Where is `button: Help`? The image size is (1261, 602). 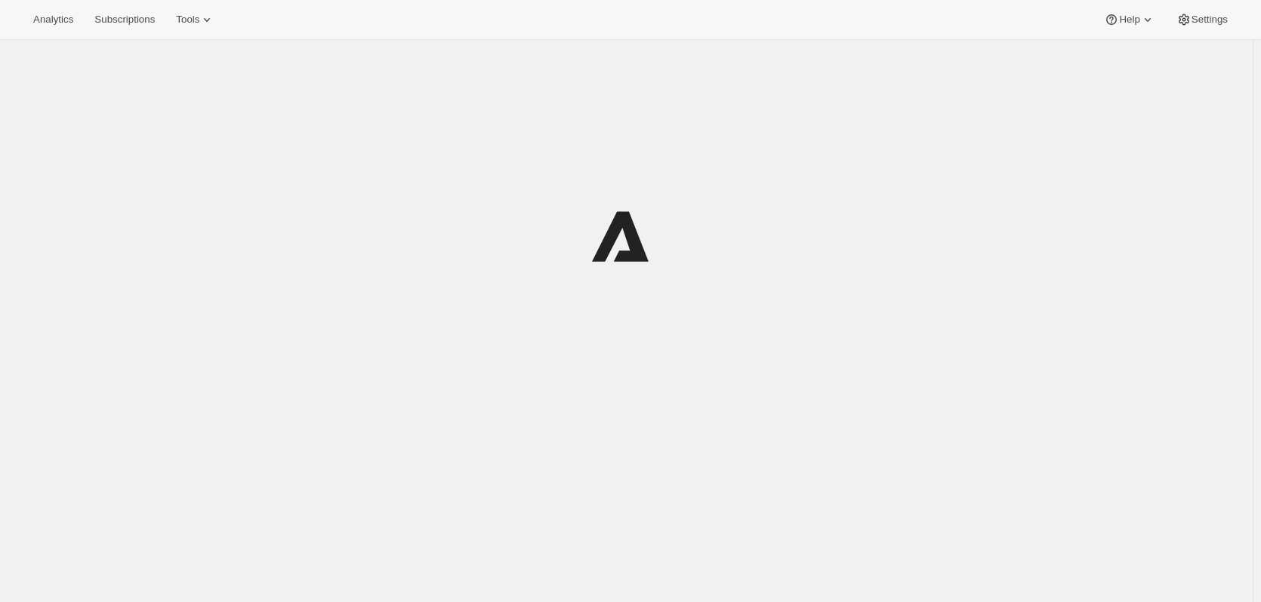 button: Help is located at coordinates (1129, 20).